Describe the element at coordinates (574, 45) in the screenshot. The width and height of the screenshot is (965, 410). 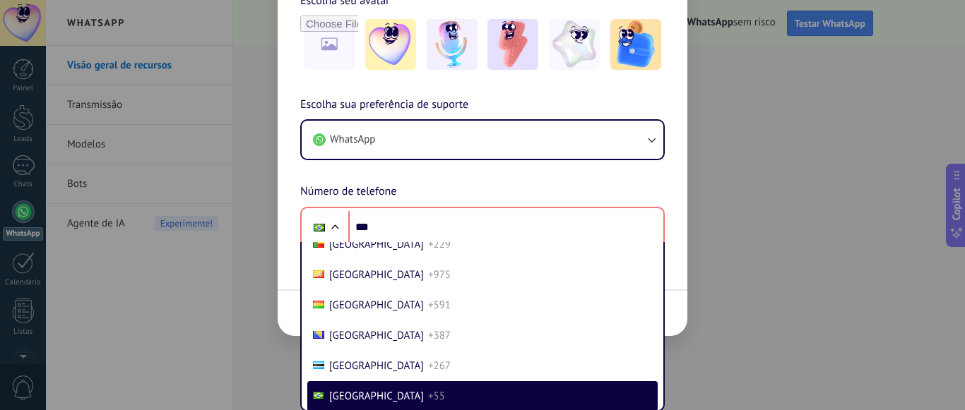
I see `img: -4.jpeg` at that location.